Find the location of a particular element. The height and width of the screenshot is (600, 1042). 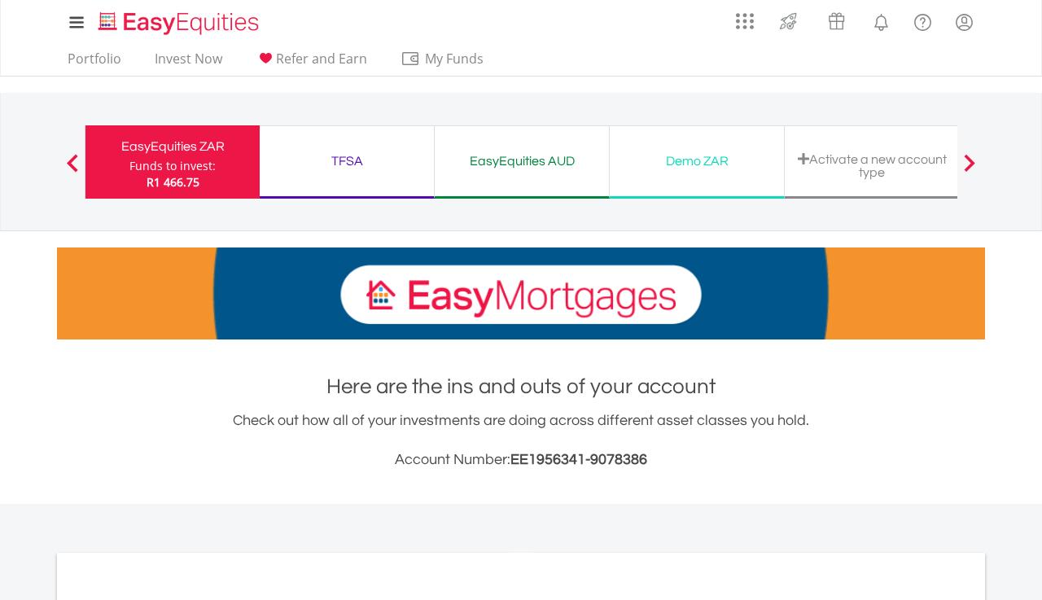

div: TFSA is located at coordinates (347, 161).